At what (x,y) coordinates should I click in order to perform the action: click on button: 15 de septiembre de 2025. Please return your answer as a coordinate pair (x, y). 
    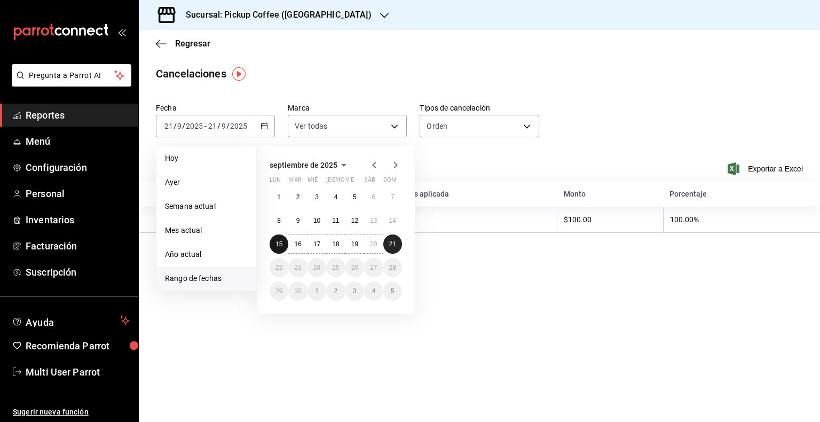
    Looking at the image, I should click on (279, 244).